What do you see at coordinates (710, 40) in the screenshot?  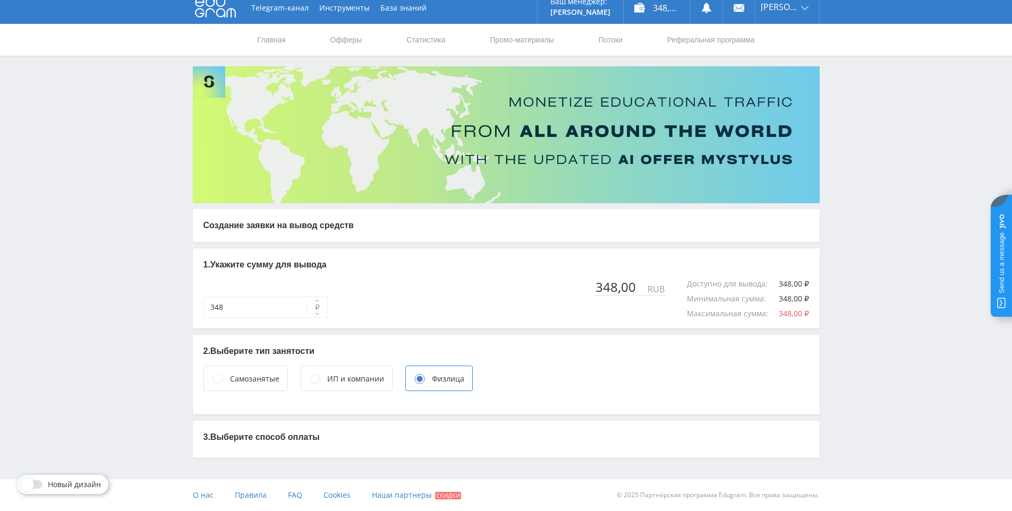 I see `a: Реферальная программа` at bounding box center [710, 40].